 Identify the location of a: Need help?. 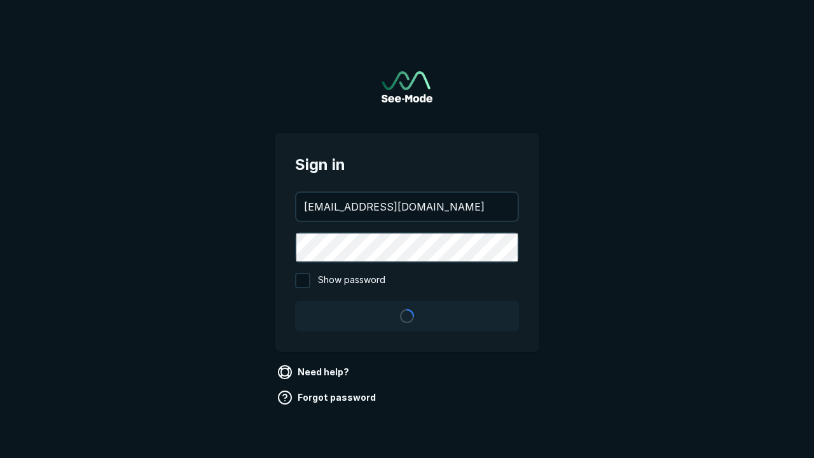
(314, 372).